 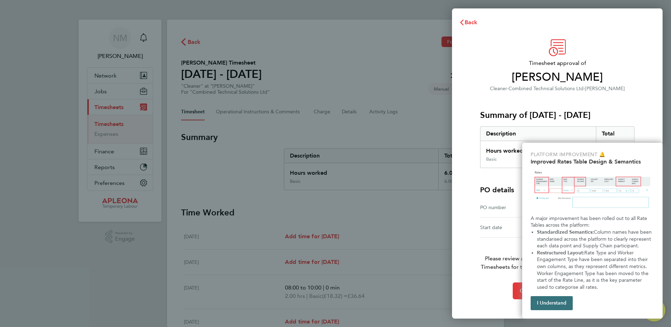 What do you see at coordinates (546, 88) in the screenshot?
I see `span: Combined Technical Solutions Ltd` at bounding box center [546, 88].